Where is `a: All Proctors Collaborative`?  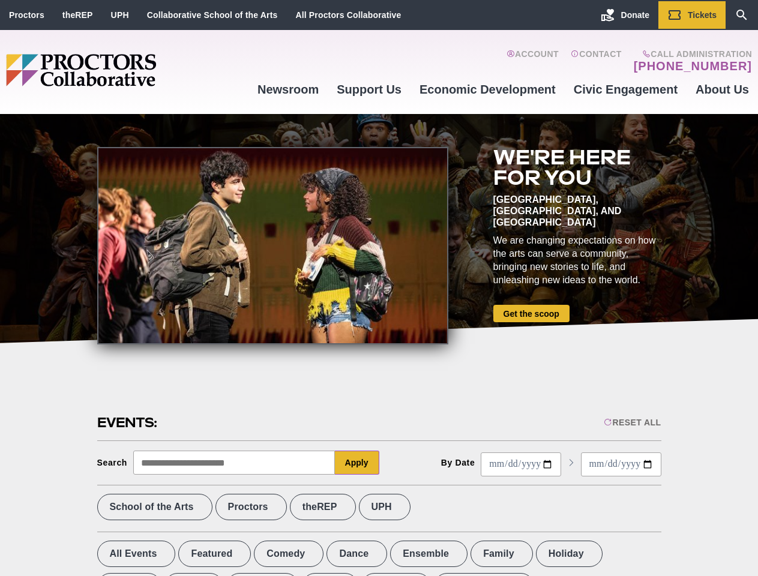
a: All Proctors Collaborative is located at coordinates (348, 15).